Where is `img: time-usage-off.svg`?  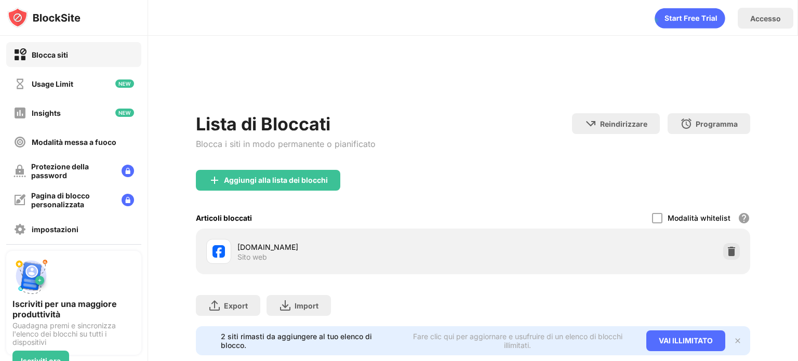 img: time-usage-off.svg is located at coordinates (20, 84).